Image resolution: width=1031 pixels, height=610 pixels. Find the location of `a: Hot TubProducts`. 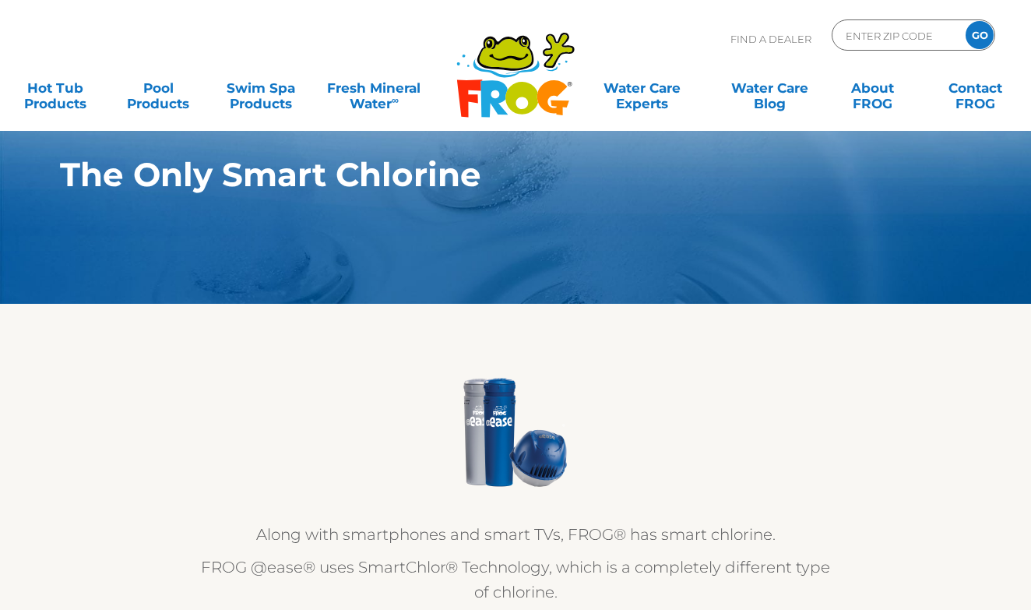

a: Hot TubProducts is located at coordinates (55, 88).